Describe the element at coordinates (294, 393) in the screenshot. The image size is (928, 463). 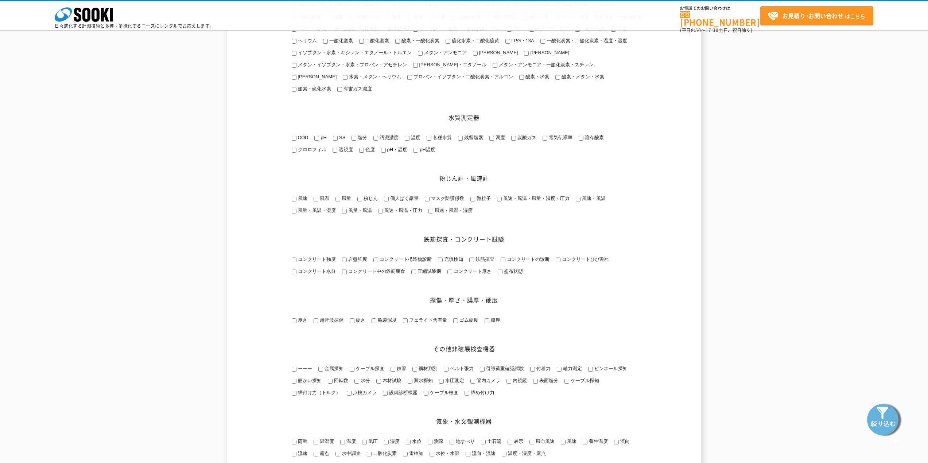
I see `input: 締付け力（トルク）` at that location.